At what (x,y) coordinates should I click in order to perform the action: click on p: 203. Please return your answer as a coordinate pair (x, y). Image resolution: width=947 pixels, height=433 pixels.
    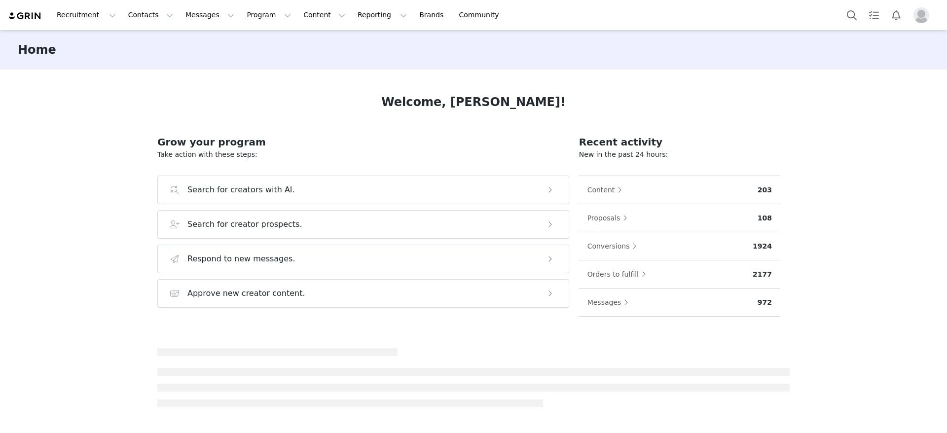
    Looking at the image, I should click on (764, 190).